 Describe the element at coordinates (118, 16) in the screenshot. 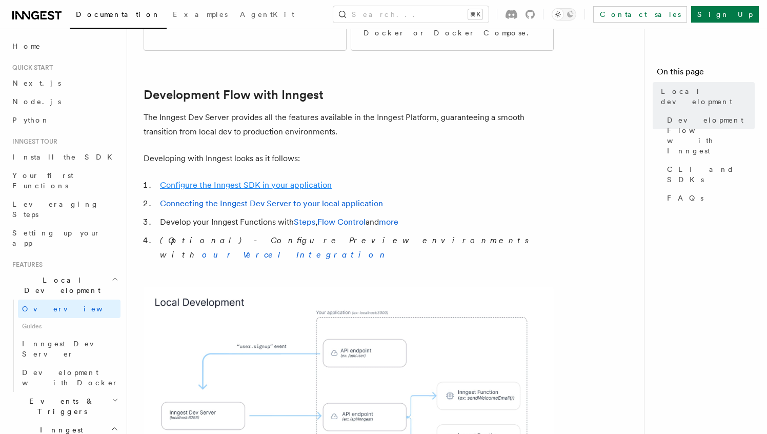

I see `a: Documentation` at that location.